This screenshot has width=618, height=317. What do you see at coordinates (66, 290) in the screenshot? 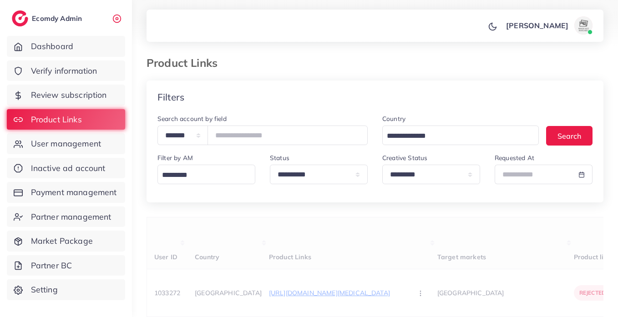
I see `a: Setting` at bounding box center [66, 290].